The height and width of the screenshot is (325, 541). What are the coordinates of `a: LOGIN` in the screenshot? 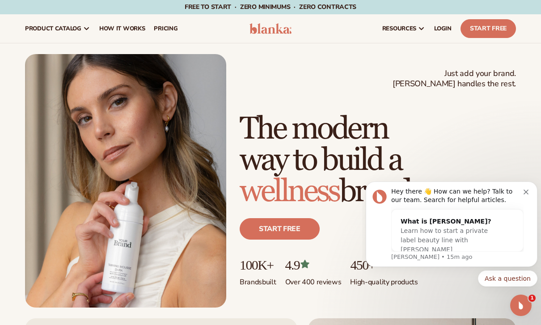 It's located at (443, 29).